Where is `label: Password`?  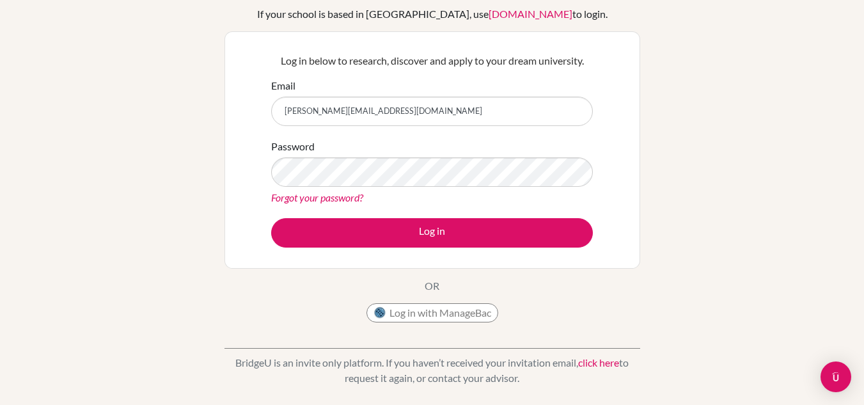
label: Password is located at coordinates (293, 147).